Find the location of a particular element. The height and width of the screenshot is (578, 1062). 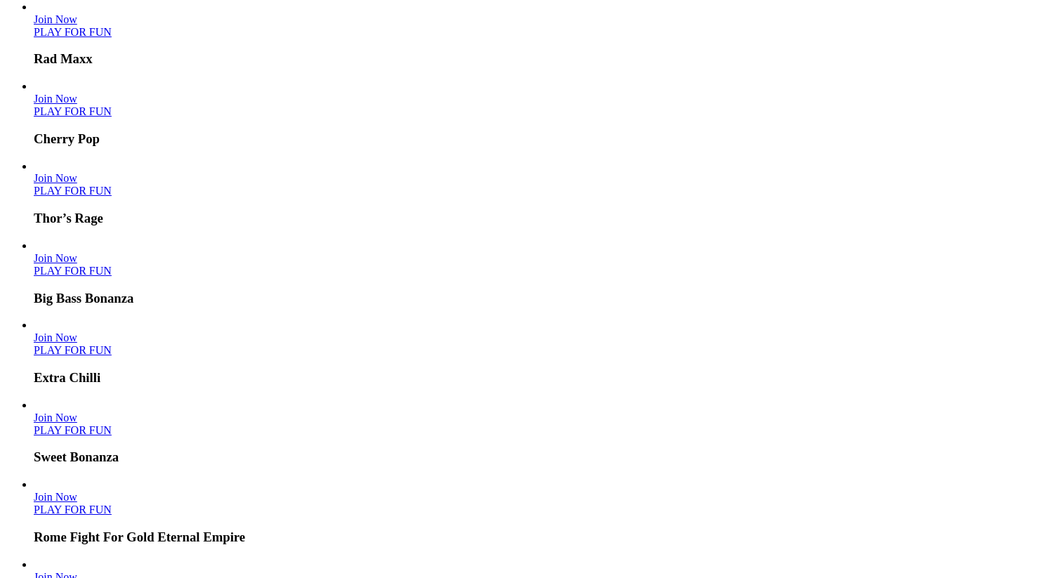

h3: Big Bass Bonanza is located at coordinates (545, 299).